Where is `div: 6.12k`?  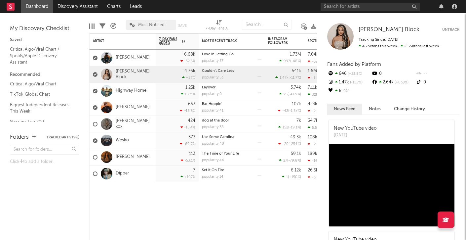 div: 6.12k is located at coordinates (296, 170).